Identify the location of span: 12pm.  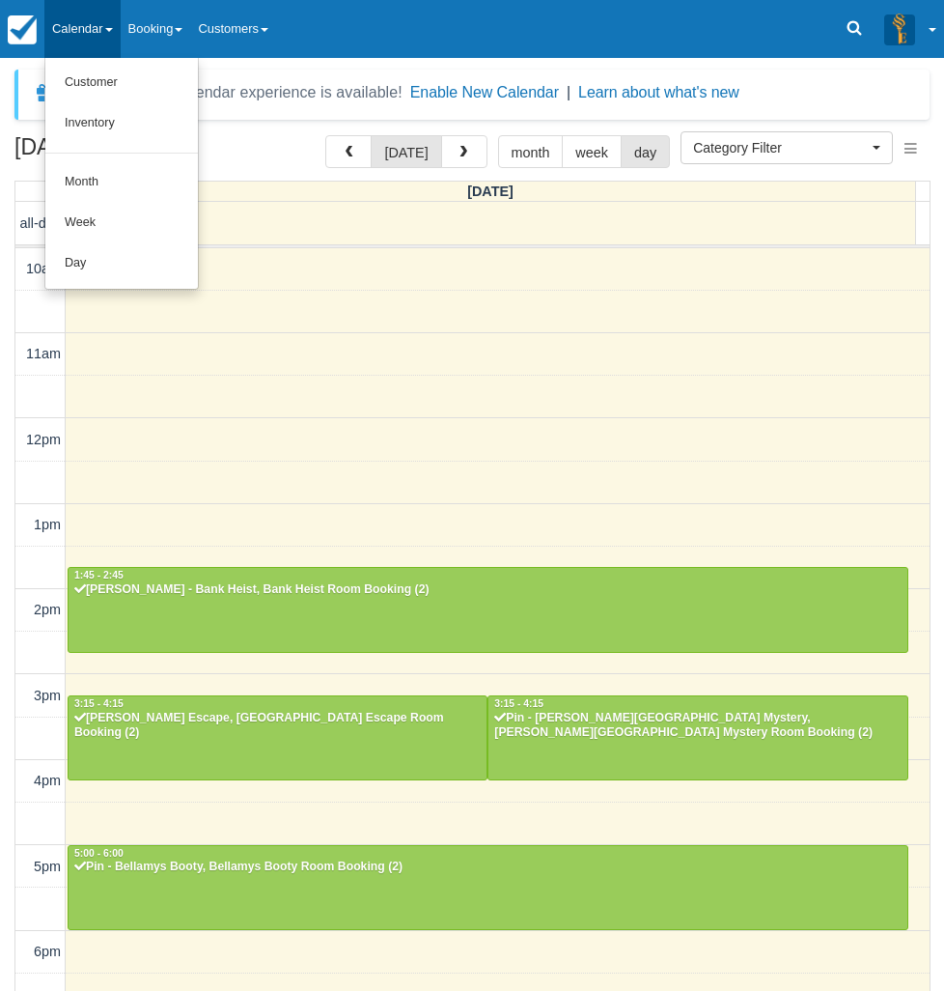
(43, 439).